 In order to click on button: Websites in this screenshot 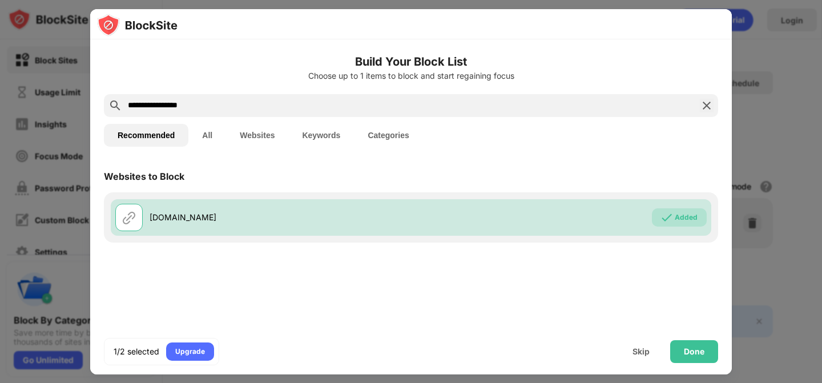, I will do `click(257, 135)`.